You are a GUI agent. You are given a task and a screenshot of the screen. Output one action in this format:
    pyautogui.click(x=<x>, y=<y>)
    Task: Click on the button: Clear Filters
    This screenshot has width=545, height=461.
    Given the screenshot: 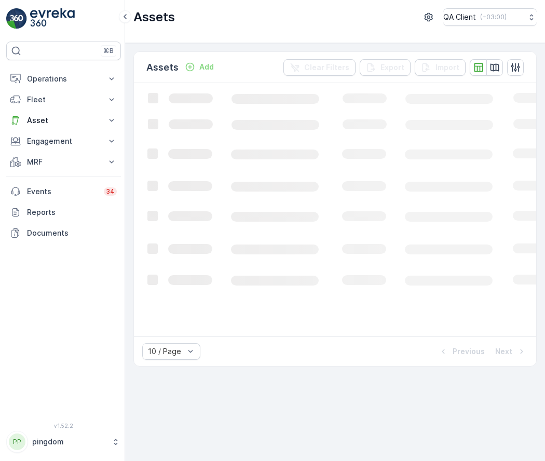 What is the action you would take?
    pyautogui.click(x=319, y=68)
    